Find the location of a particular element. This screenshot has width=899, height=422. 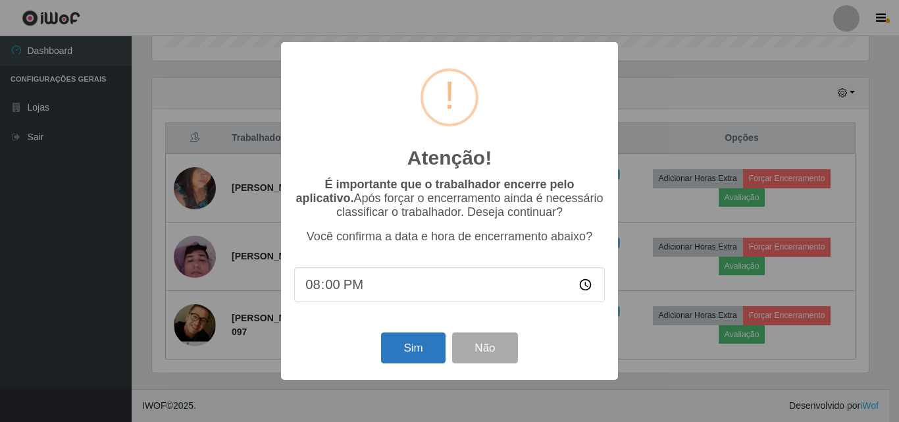

b: É importante que o trabalhador encerre pelo aplicativo. is located at coordinates (434, 191).